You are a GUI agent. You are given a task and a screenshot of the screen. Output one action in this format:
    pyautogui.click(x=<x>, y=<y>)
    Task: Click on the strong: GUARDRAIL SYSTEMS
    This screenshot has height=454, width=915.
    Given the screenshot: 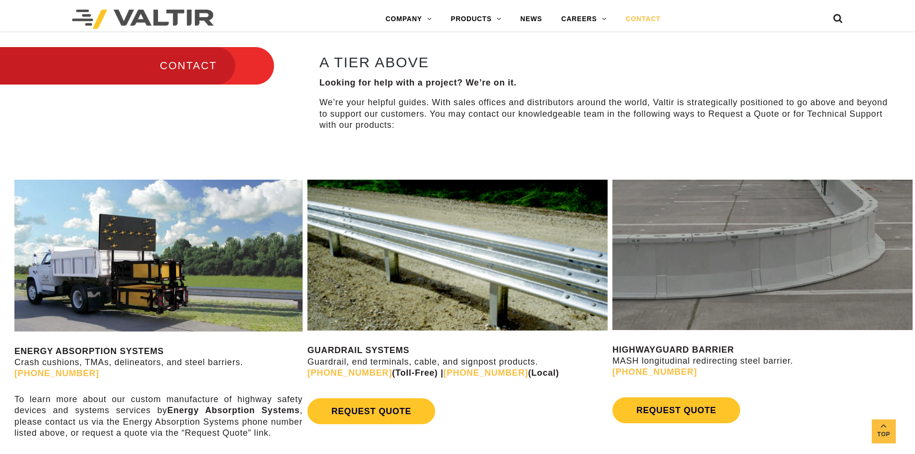 What is the action you would take?
    pyautogui.click(x=358, y=350)
    